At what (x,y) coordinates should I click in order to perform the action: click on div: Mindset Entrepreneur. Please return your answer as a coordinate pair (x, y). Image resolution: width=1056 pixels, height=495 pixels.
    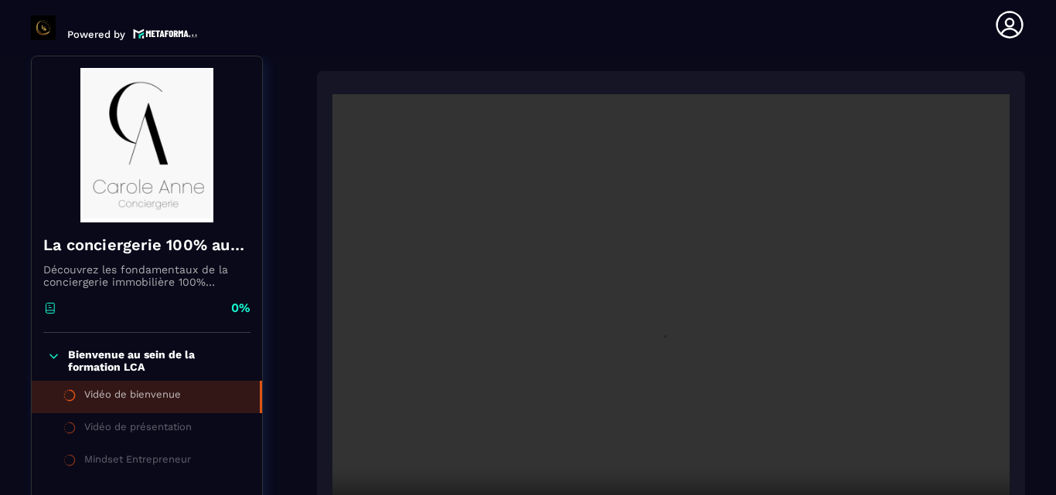
    Looking at the image, I should click on (138, 462).